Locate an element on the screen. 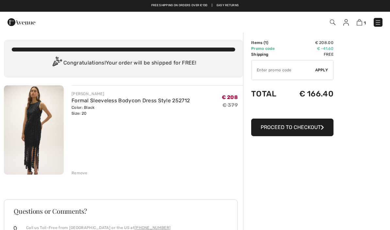 The image size is (390, 230). span: € 208 is located at coordinates (230, 97).